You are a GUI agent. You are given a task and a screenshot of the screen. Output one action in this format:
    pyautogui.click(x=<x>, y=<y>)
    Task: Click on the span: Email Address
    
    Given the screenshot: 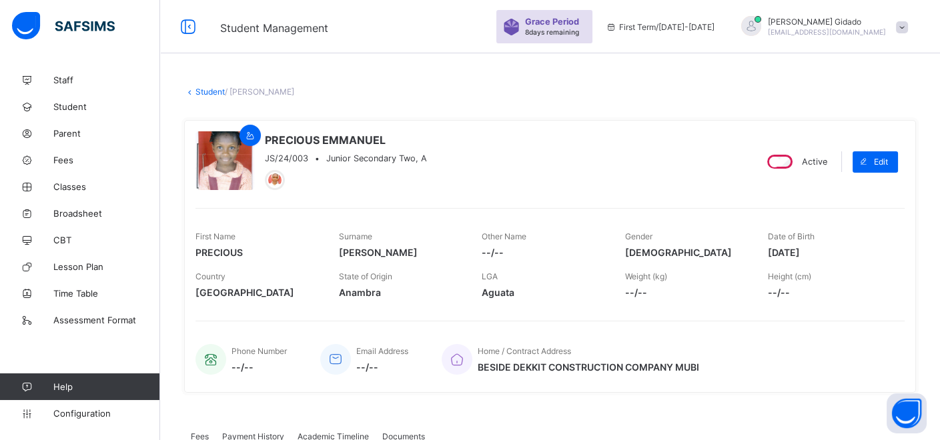 What is the action you would take?
    pyautogui.click(x=382, y=351)
    